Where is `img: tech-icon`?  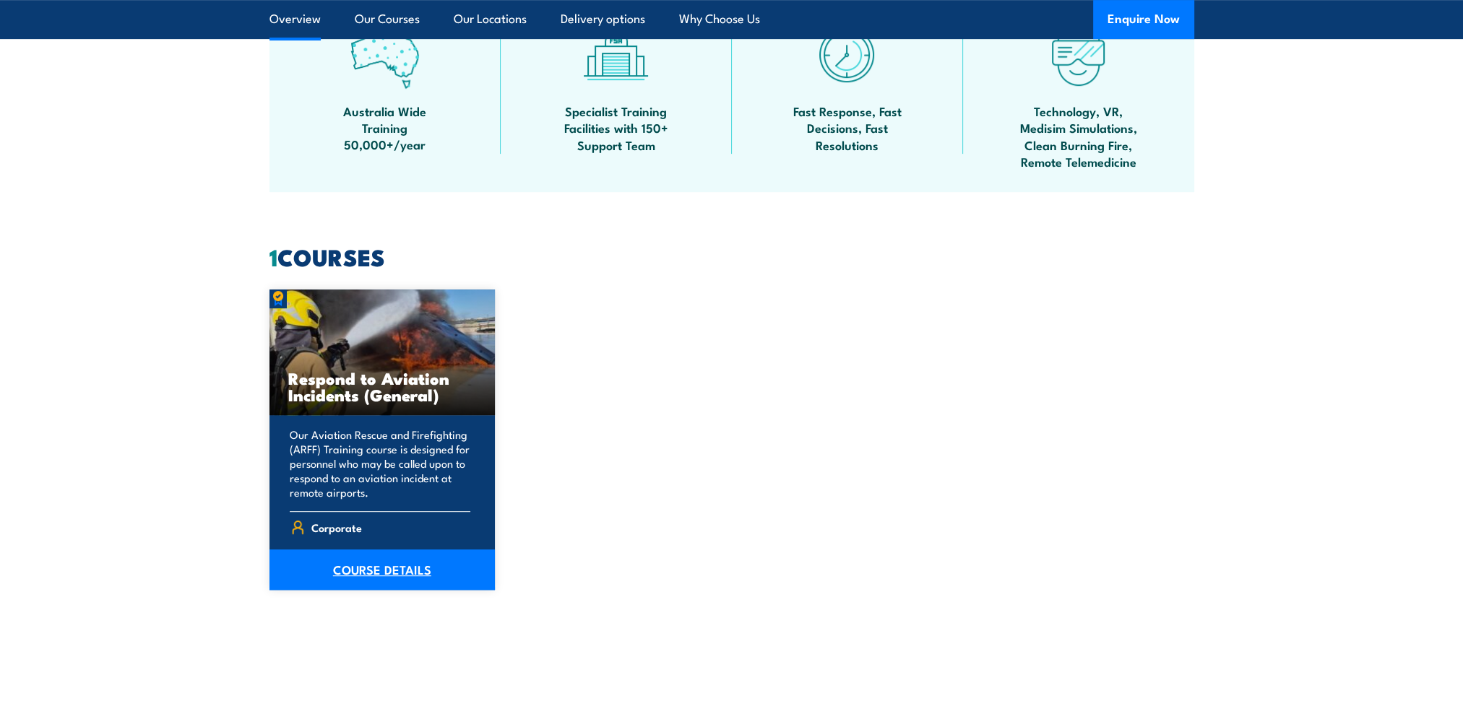 img: tech-icon is located at coordinates (1078, 54).